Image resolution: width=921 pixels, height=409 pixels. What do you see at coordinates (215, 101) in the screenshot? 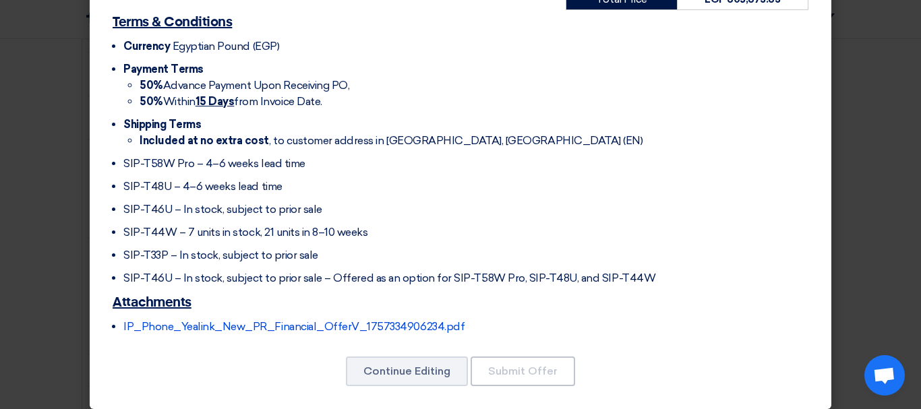
I see `u: 15 Days` at bounding box center [215, 101].